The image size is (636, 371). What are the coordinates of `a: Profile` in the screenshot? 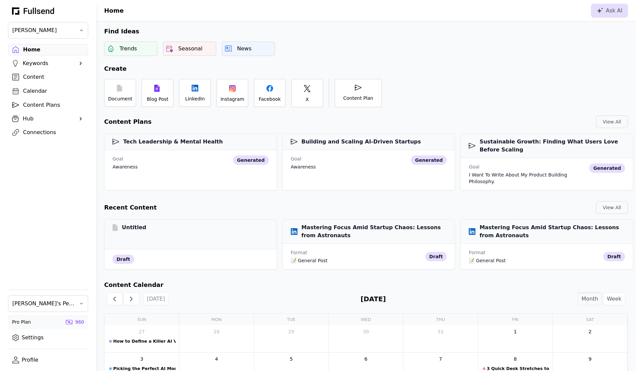 It's located at (48, 360).